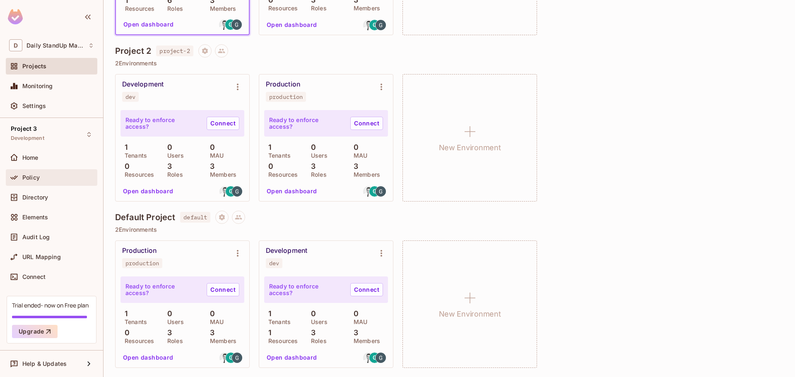 The image size is (795, 377). I want to click on span: Workspace: Daily StandUp Manager, so click(55, 46).